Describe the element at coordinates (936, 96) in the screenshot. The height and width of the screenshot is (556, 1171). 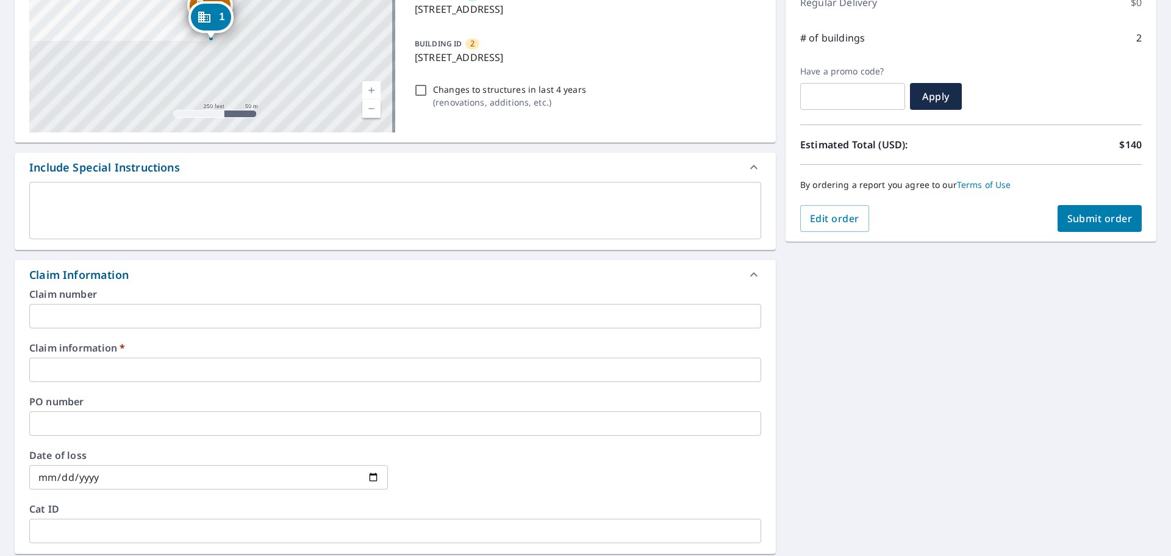
I see `button: Apply` at that location.